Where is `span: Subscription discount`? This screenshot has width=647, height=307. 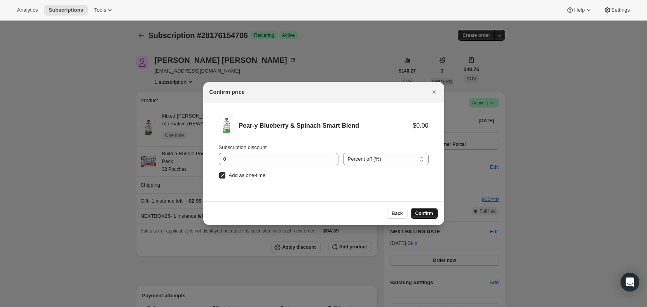 span: Subscription discount is located at coordinates (243, 147).